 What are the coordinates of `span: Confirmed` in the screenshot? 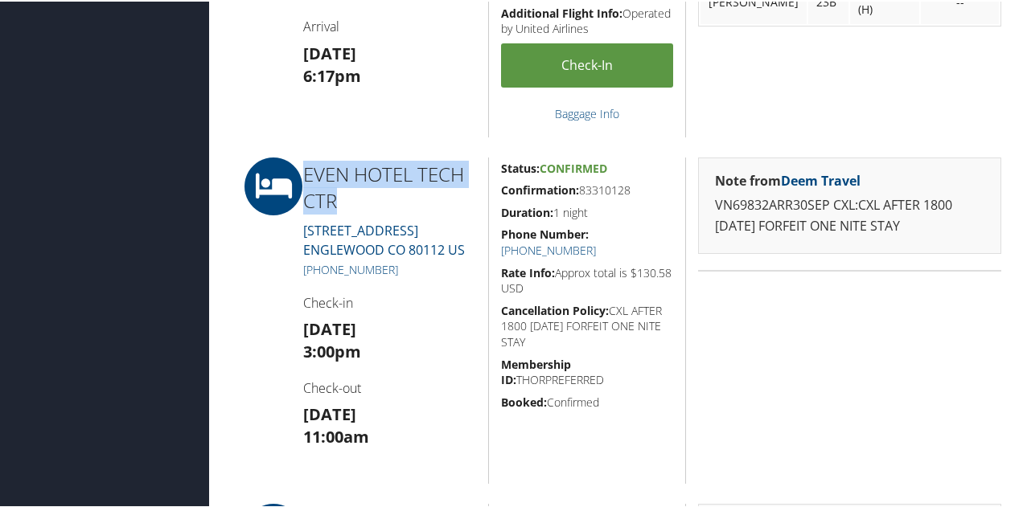 It's located at (573, 166).